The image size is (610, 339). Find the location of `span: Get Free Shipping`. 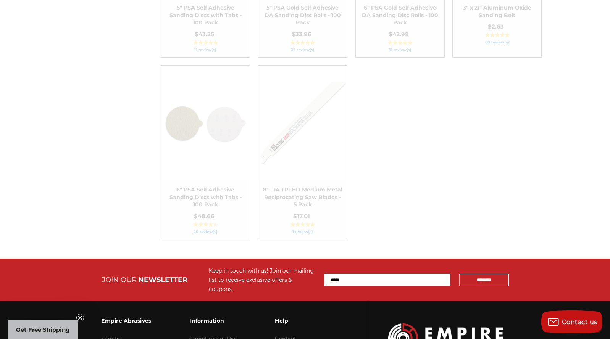

span: Get Free Shipping is located at coordinates (43, 330).